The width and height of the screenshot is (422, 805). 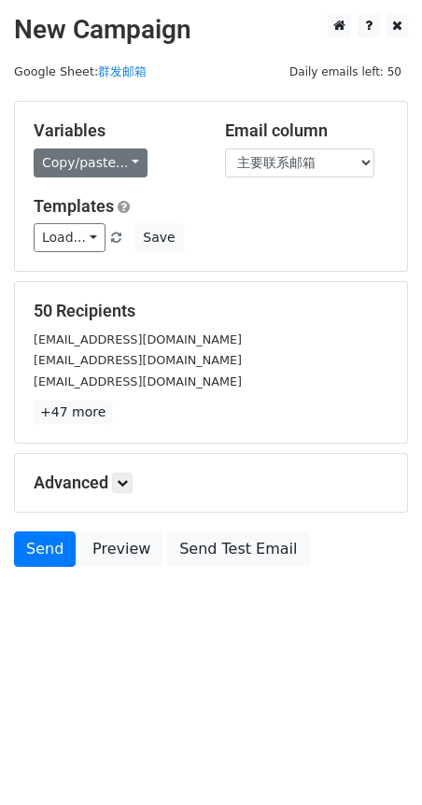 I want to click on small: Google Sheet:, so click(x=80, y=71).